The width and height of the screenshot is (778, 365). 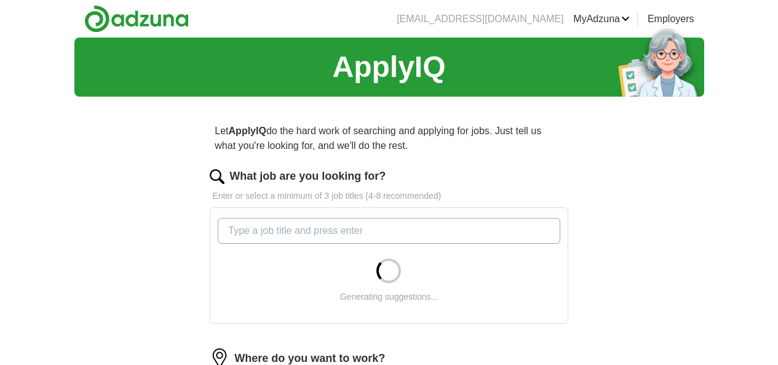 What do you see at coordinates (389, 231) in the screenshot?
I see `input: Type a job title and press enter` at bounding box center [389, 231].